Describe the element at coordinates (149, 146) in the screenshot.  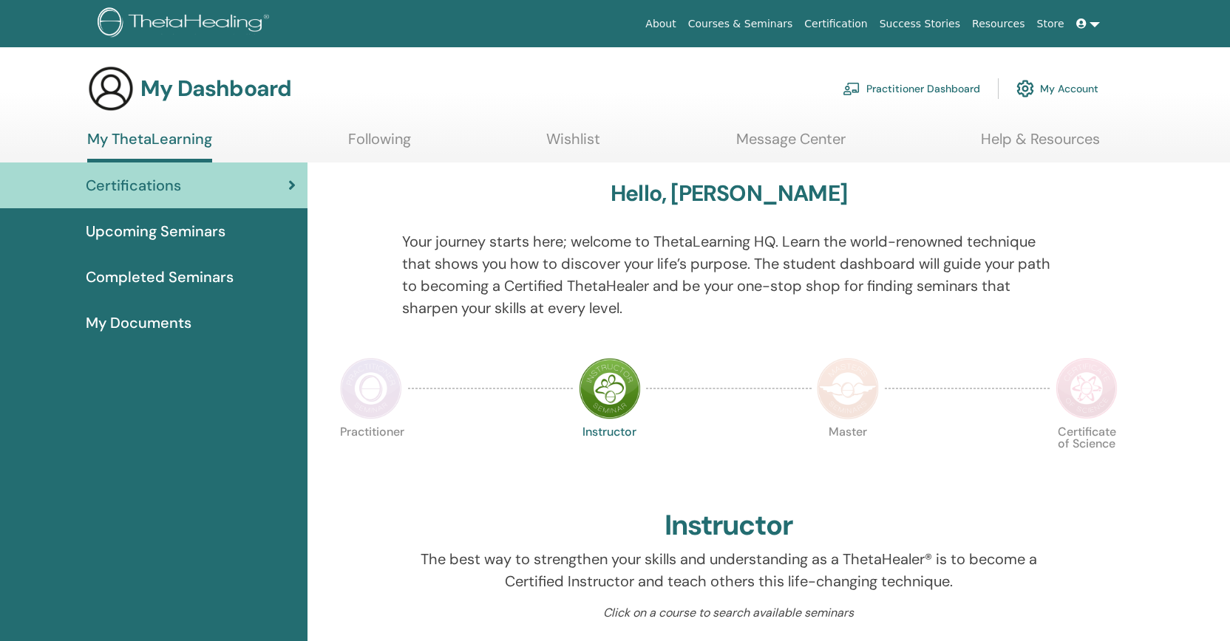
I see `a: My ThetaLearning` at that location.